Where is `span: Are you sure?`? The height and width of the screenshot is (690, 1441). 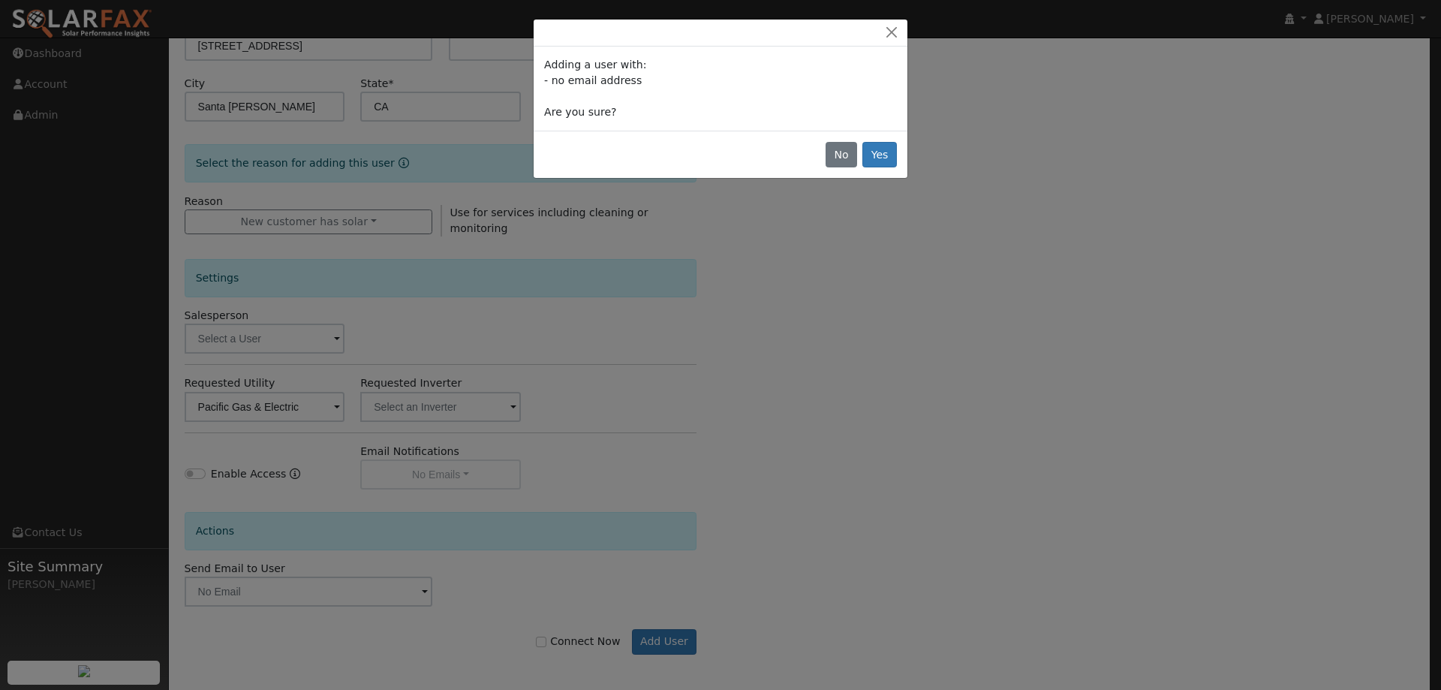
span: Are you sure? is located at coordinates (580, 112).